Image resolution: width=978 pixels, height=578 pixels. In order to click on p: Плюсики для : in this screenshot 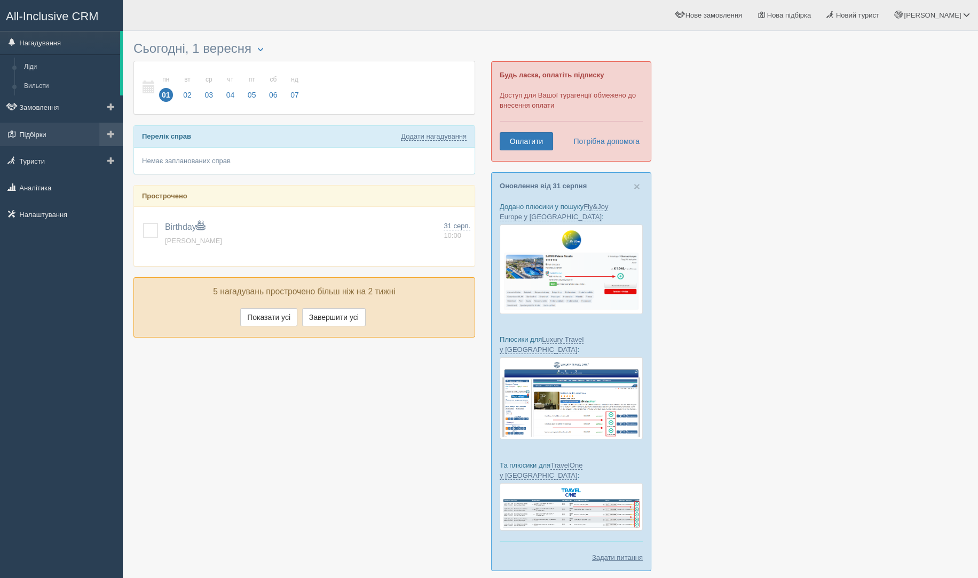, I will do `click(571, 345)`.